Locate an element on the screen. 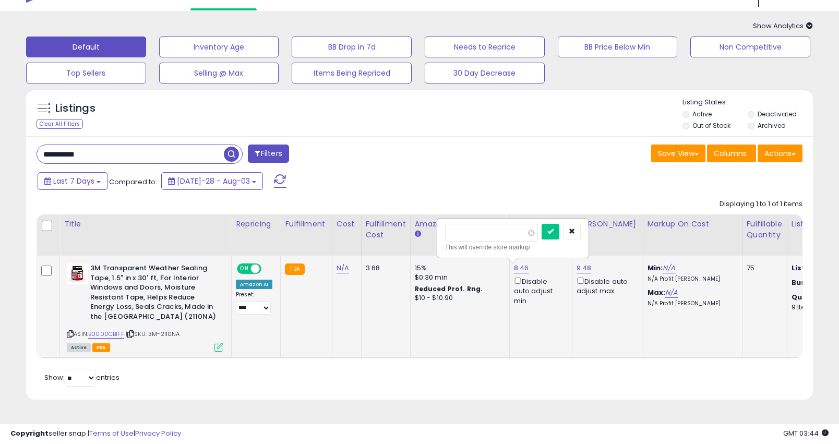 The height and width of the screenshot is (444, 839). span: Last 7 Days is located at coordinates (74, 181).